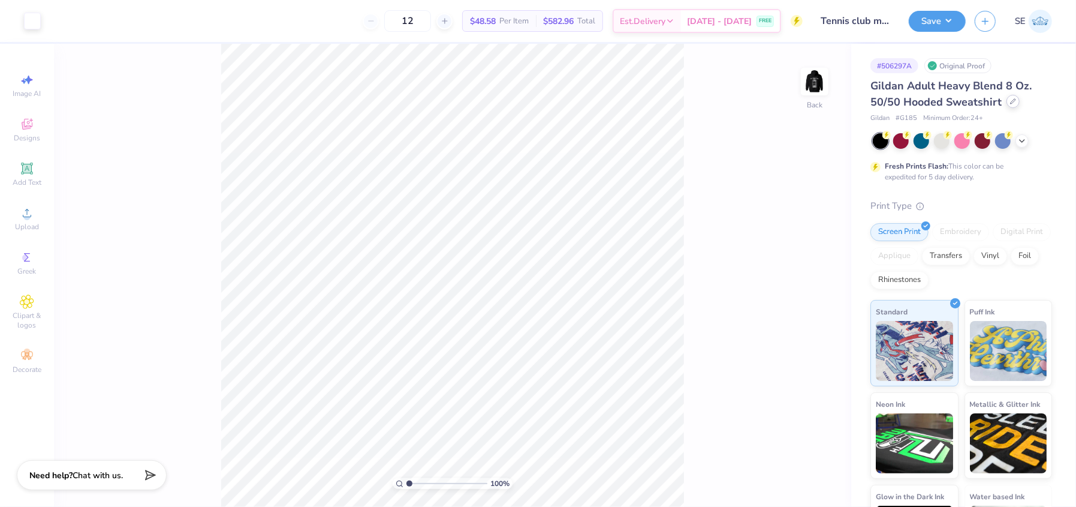 The height and width of the screenshot is (507, 1076). What do you see at coordinates (998, 496) in the screenshot?
I see `span: Water based Ink` at bounding box center [998, 496].